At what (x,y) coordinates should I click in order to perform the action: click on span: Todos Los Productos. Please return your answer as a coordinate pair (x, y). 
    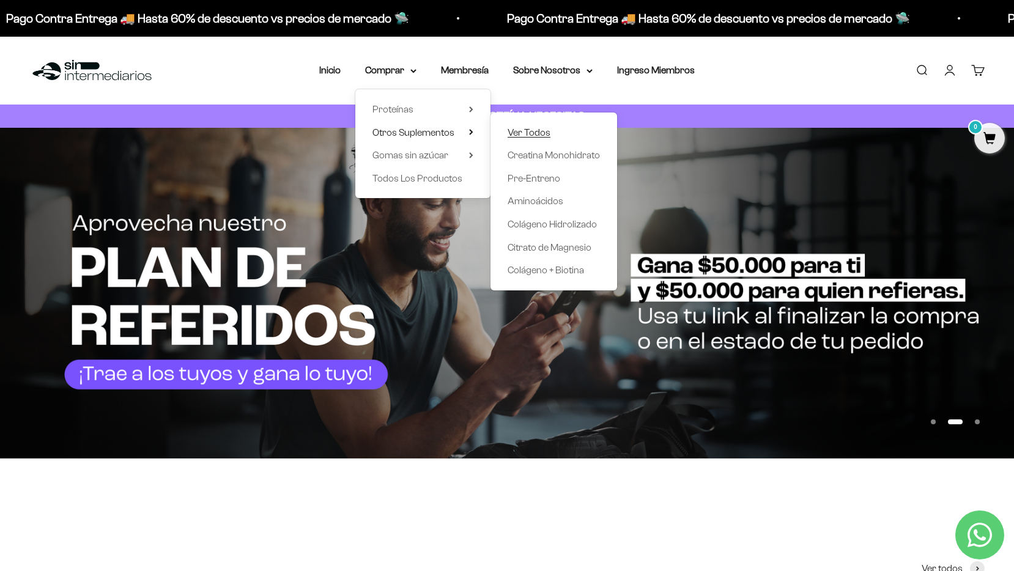
    Looking at the image, I should click on (417, 178).